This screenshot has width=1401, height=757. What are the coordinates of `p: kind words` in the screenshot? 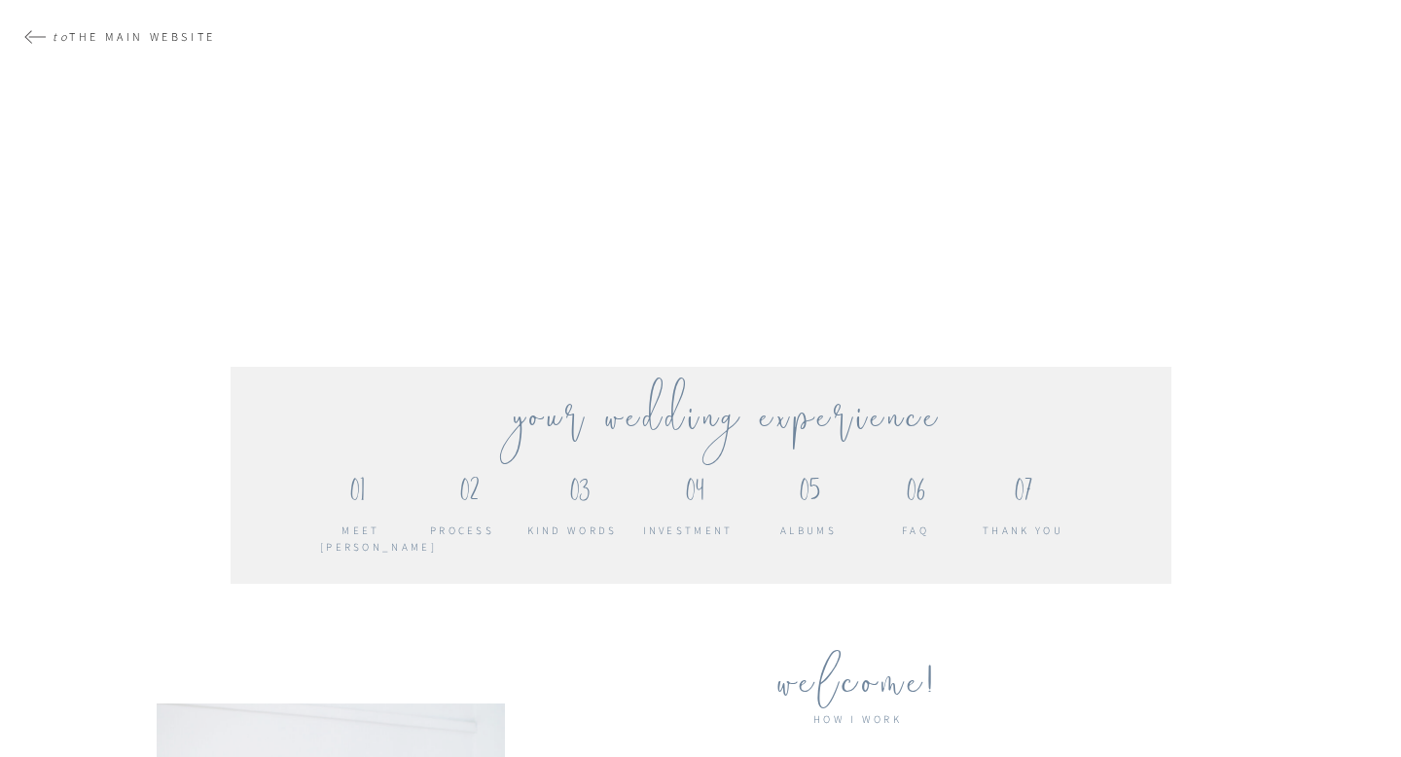 It's located at (572, 534).